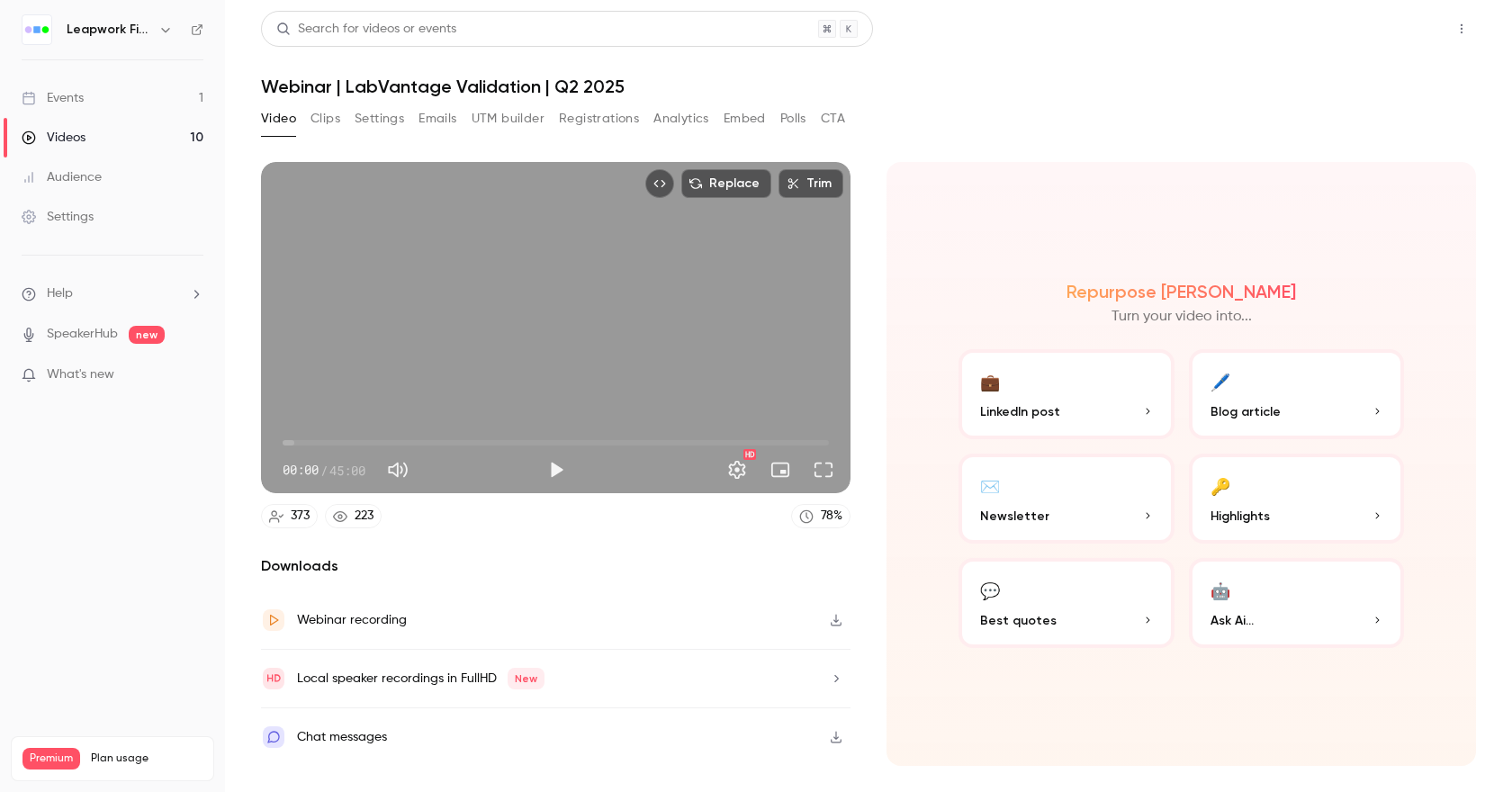 This screenshot has height=792, width=1512. I want to click on span: Help, so click(59, 293).